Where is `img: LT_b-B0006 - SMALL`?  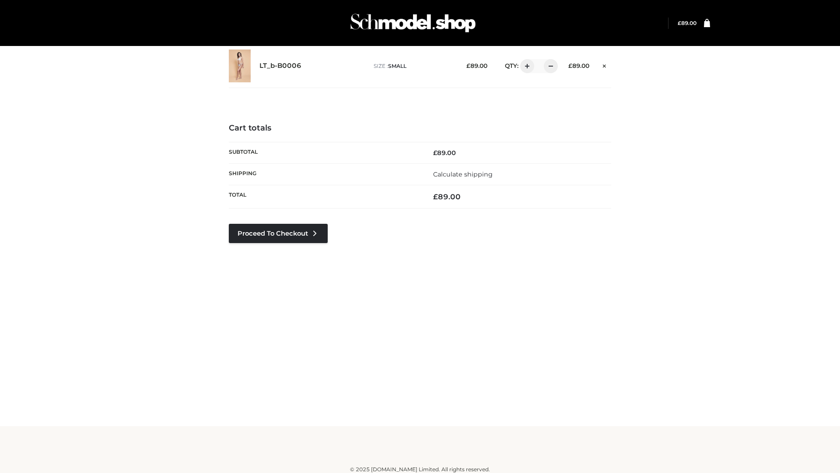
img: LT_b-B0006 - SMALL is located at coordinates (240, 66).